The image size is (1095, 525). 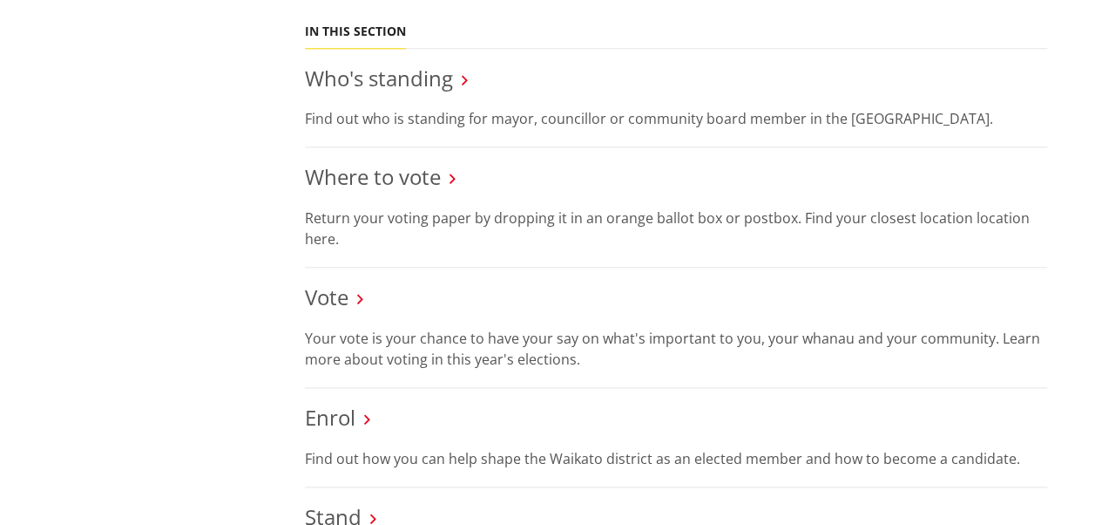 What do you see at coordinates (676, 458) in the screenshot?
I see `p: Find out how you can help shape the Waikato district as an elected member and how to become a can...` at bounding box center [676, 458].